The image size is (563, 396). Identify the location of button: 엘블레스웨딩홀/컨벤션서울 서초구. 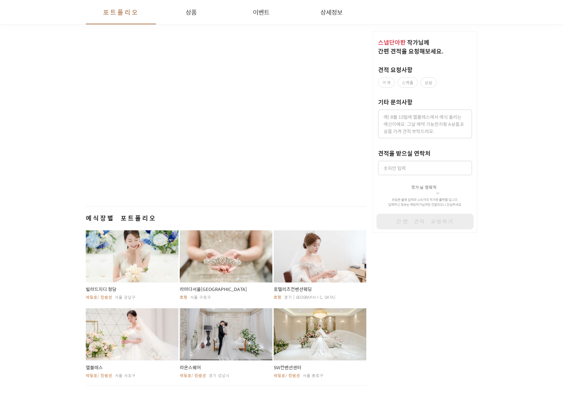
(132, 343).